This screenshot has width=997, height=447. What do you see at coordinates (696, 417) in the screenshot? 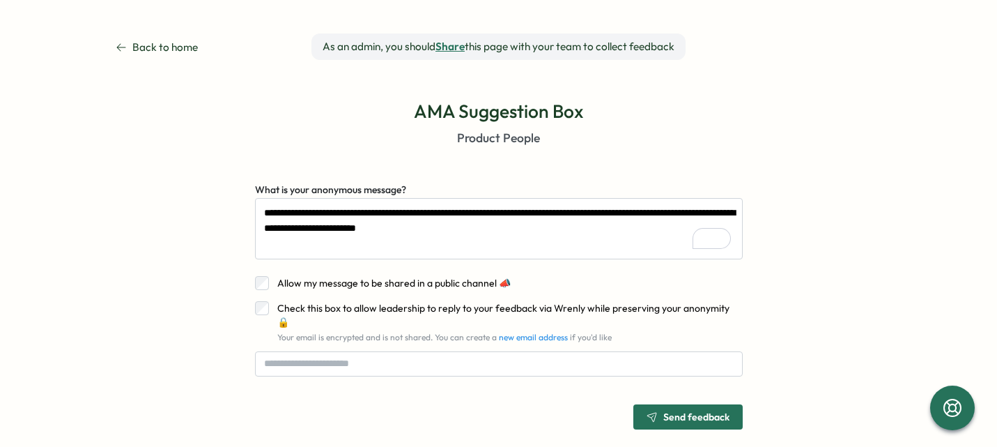
I see `span: Send feedback` at bounding box center [696, 417].